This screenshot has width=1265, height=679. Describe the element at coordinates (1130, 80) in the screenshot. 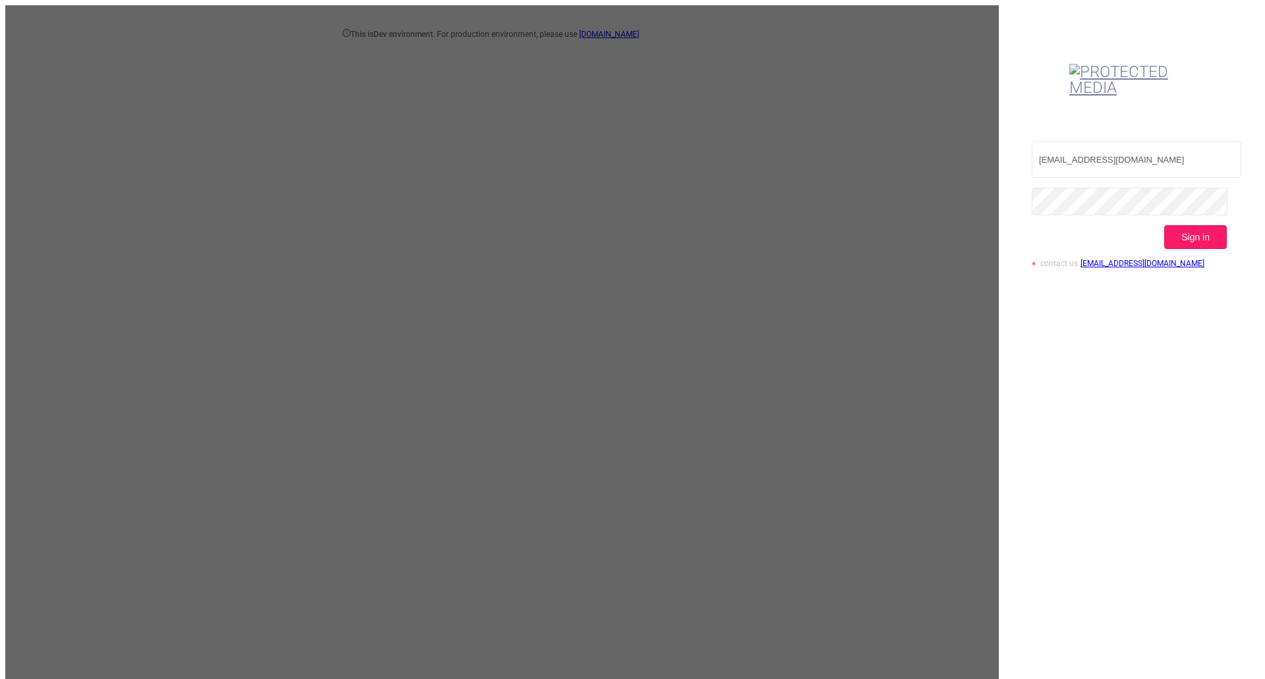

I see `img: Protected Media` at that location.